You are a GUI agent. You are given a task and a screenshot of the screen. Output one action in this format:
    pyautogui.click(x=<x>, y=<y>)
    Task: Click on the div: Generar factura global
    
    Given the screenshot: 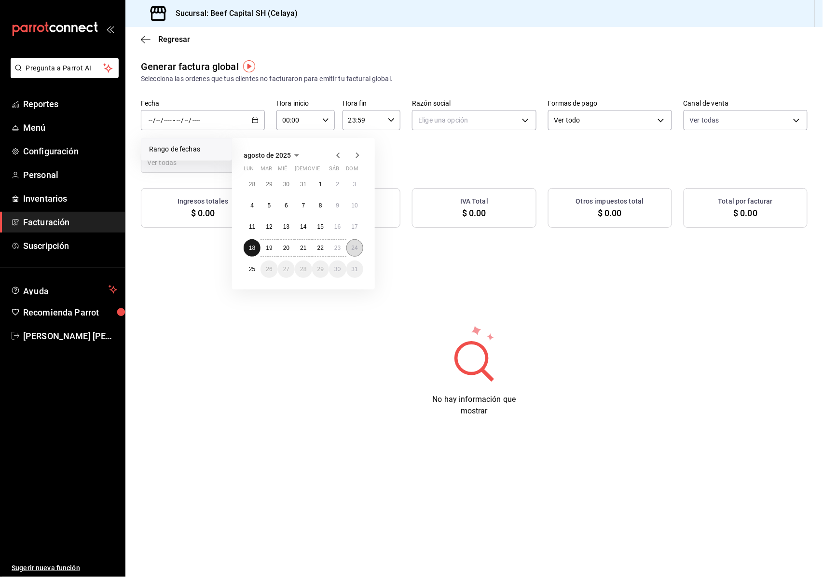 What is the action you would take?
    pyautogui.click(x=190, y=67)
    